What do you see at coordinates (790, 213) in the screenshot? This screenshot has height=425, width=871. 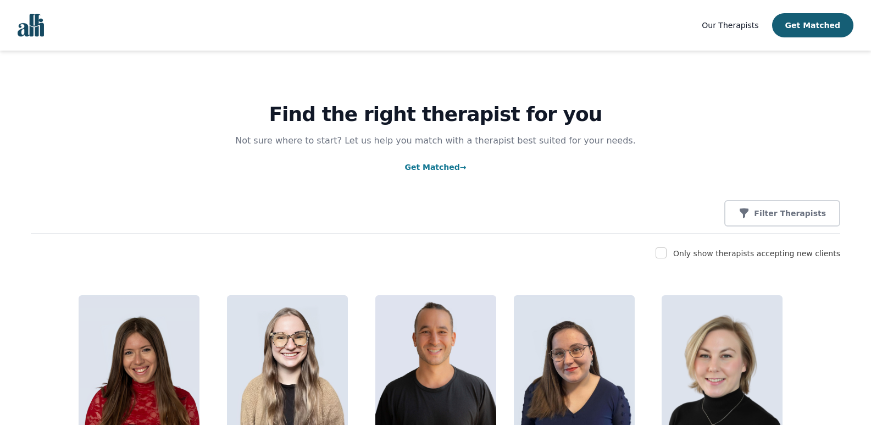 I see `p: Filter Therapists` at bounding box center [790, 213].